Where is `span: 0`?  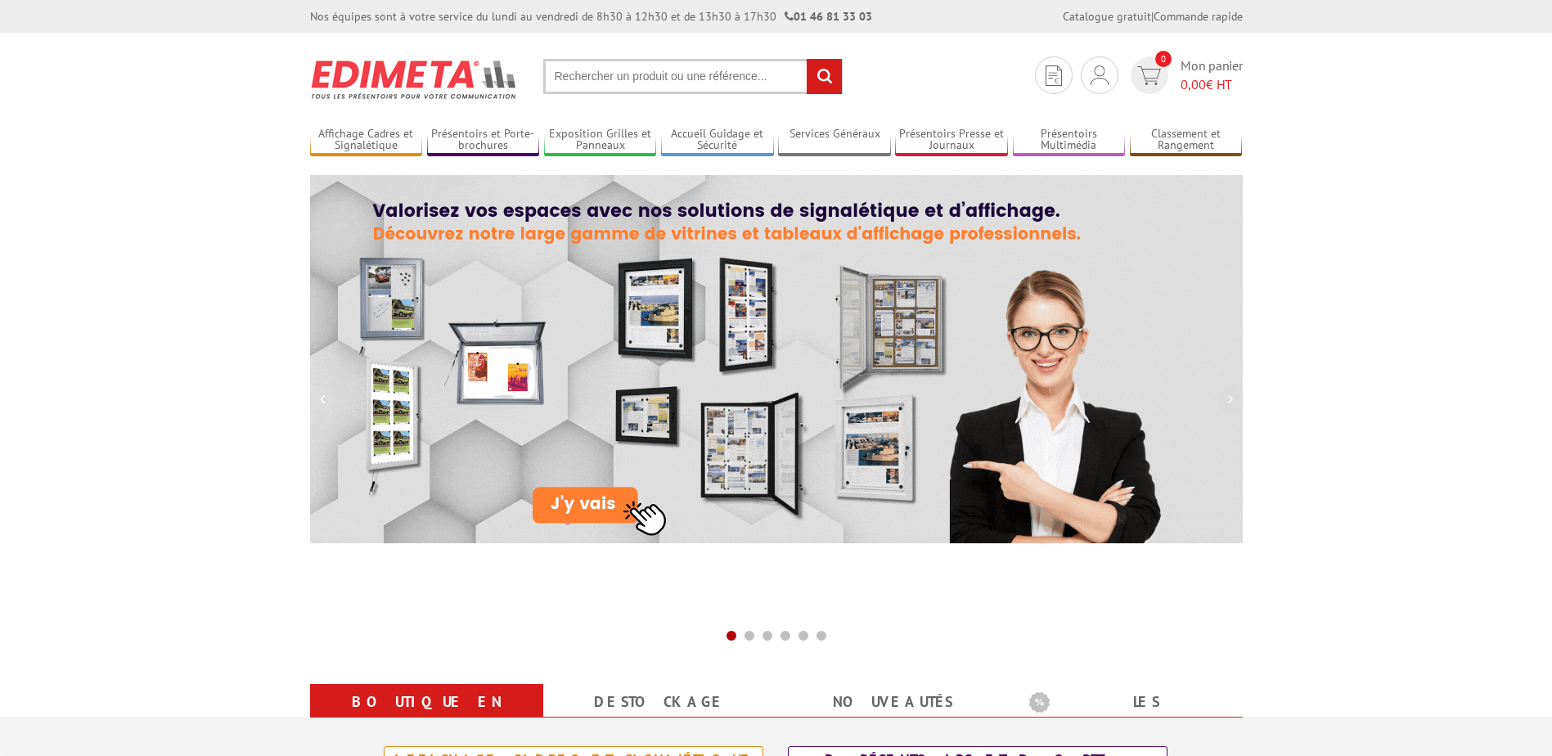
span: 0 is located at coordinates (1164, 59).